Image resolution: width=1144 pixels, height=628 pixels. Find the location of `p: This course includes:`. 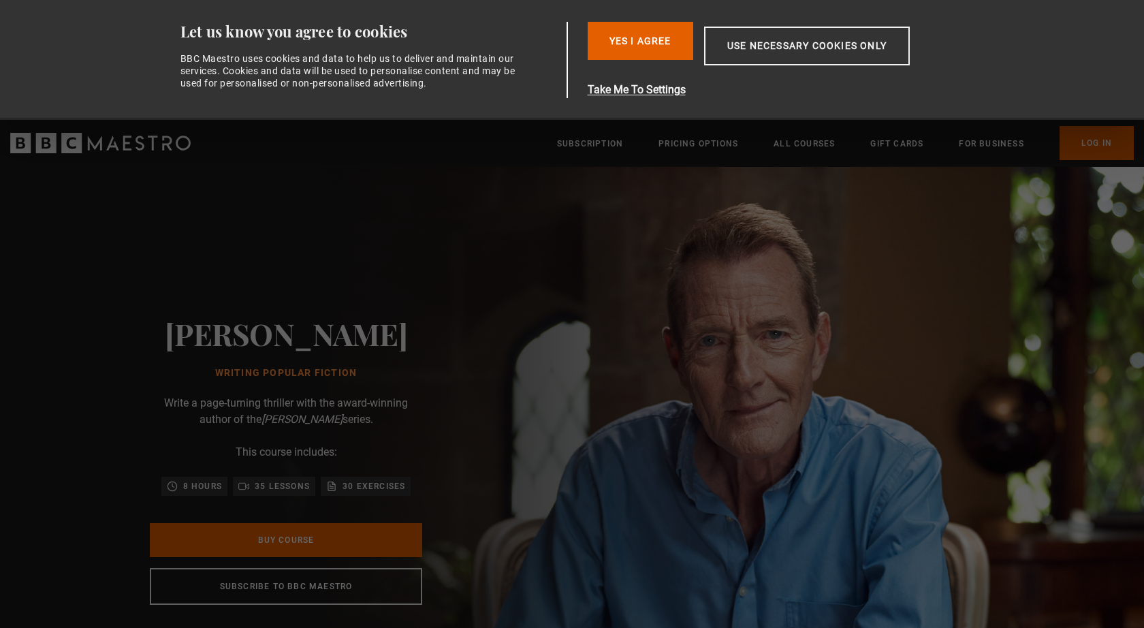

p: This course includes: is located at coordinates (286, 452).